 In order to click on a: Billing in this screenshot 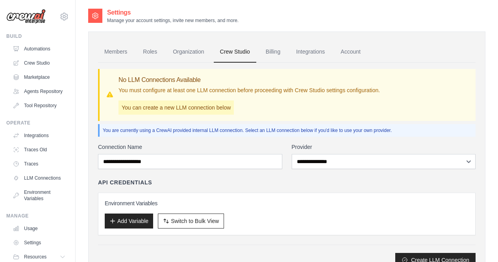, I will do `click(273, 52)`.